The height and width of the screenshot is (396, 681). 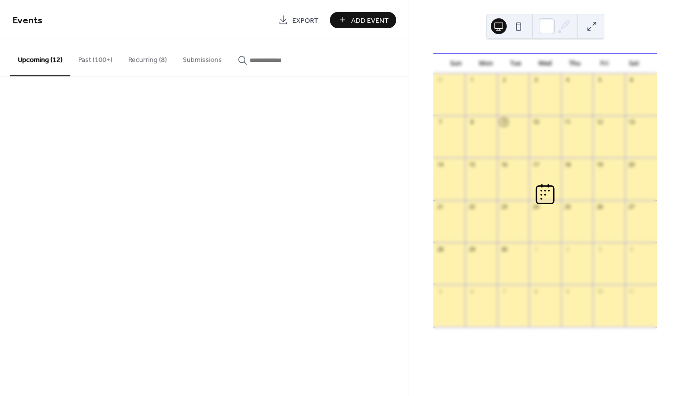 What do you see at coordinates (568, 207) in the screenshot?
I see `div: 25` at bounding box center [568, 207].